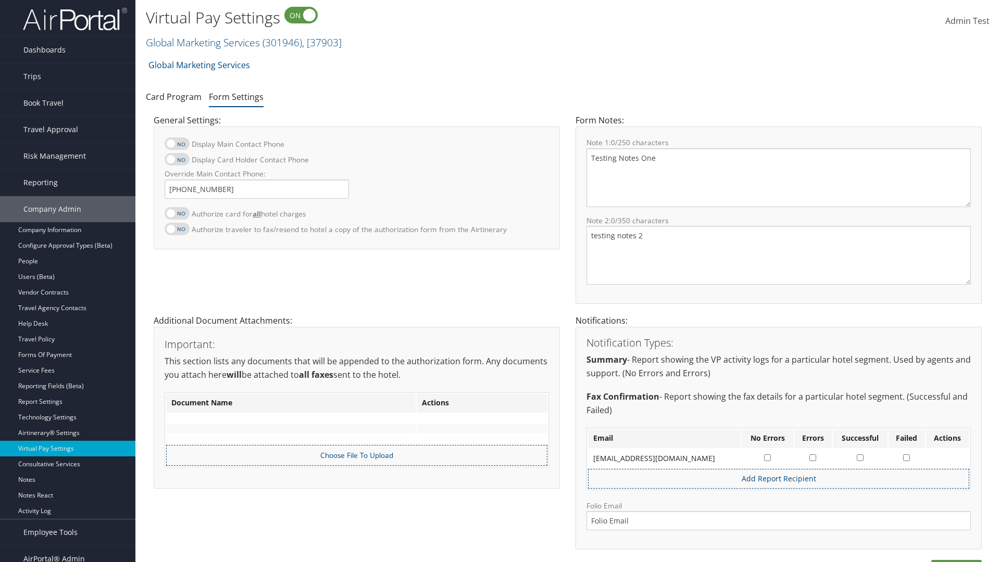 This screenshot has height=562, width=1000. I want to click on label: Override Main Contact Phone:, so click(257, 174).